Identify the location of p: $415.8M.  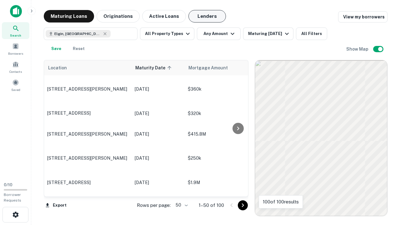
(219, 134).